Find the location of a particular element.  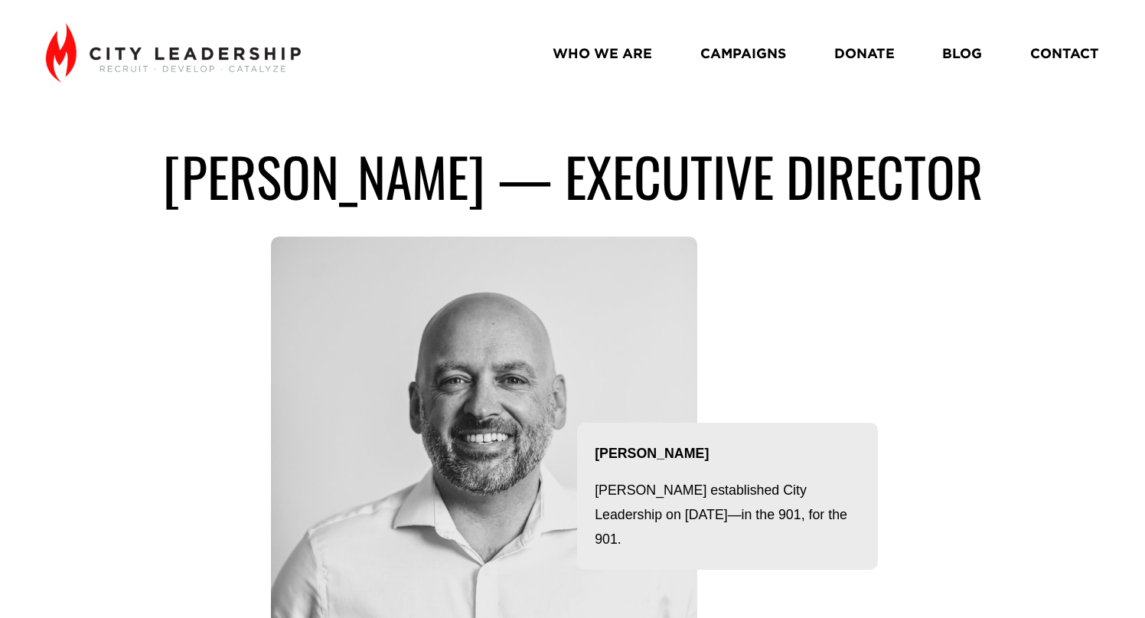

a: CONTACT is located at coordinates (1065, 53).